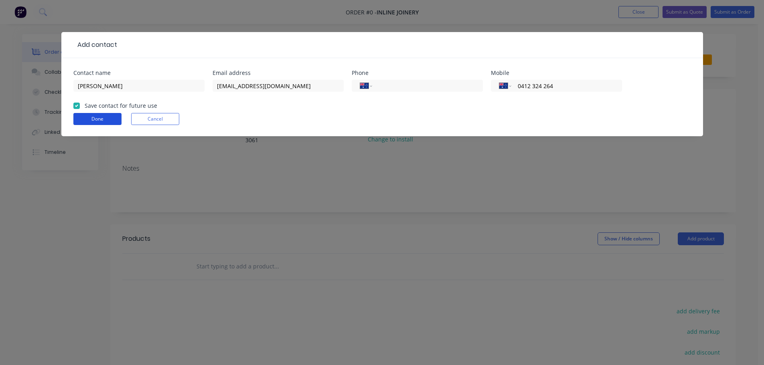  Describe the element at coordinates (278, 73) in the screenshot. I see `div: Email address` at that location.